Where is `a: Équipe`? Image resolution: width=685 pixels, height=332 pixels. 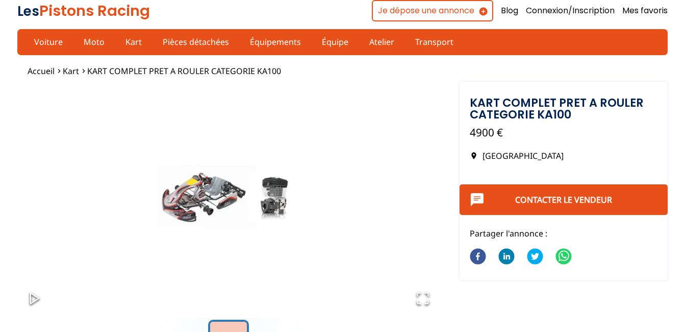 a: Équipe is located at coordinates (335, 42).